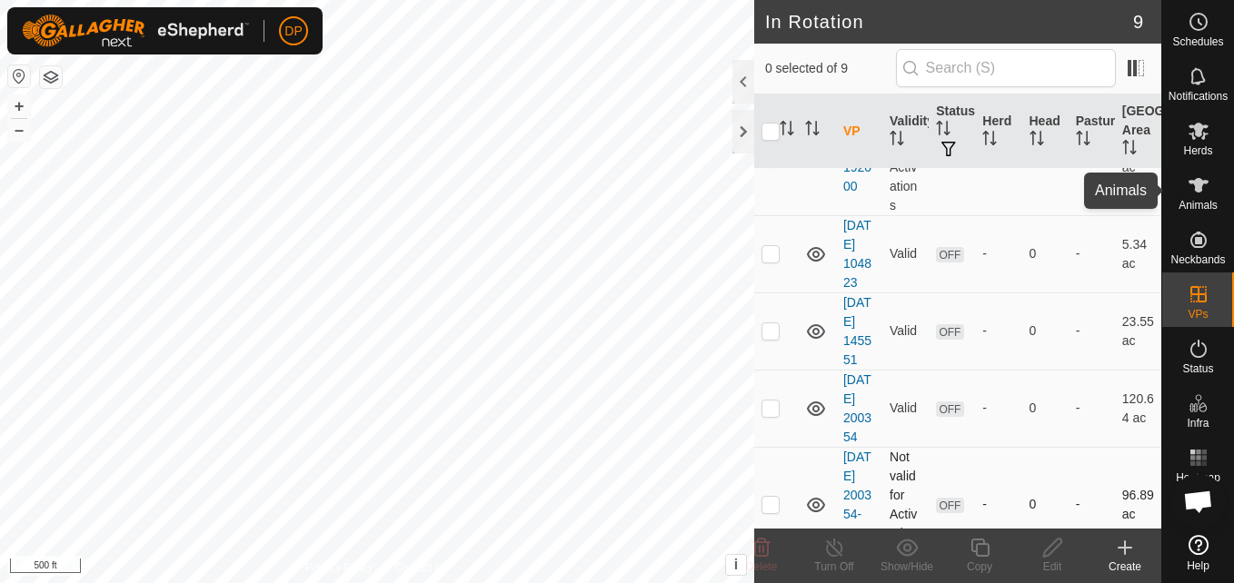 This screenshot has height=583, width=1234. Describe the element at coordinates (1198, 553) in the screenshot. I see `a: Help` at that location.